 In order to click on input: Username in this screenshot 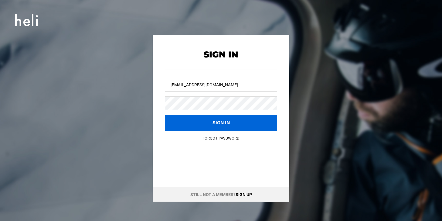, I will do `click(221, 84)`.